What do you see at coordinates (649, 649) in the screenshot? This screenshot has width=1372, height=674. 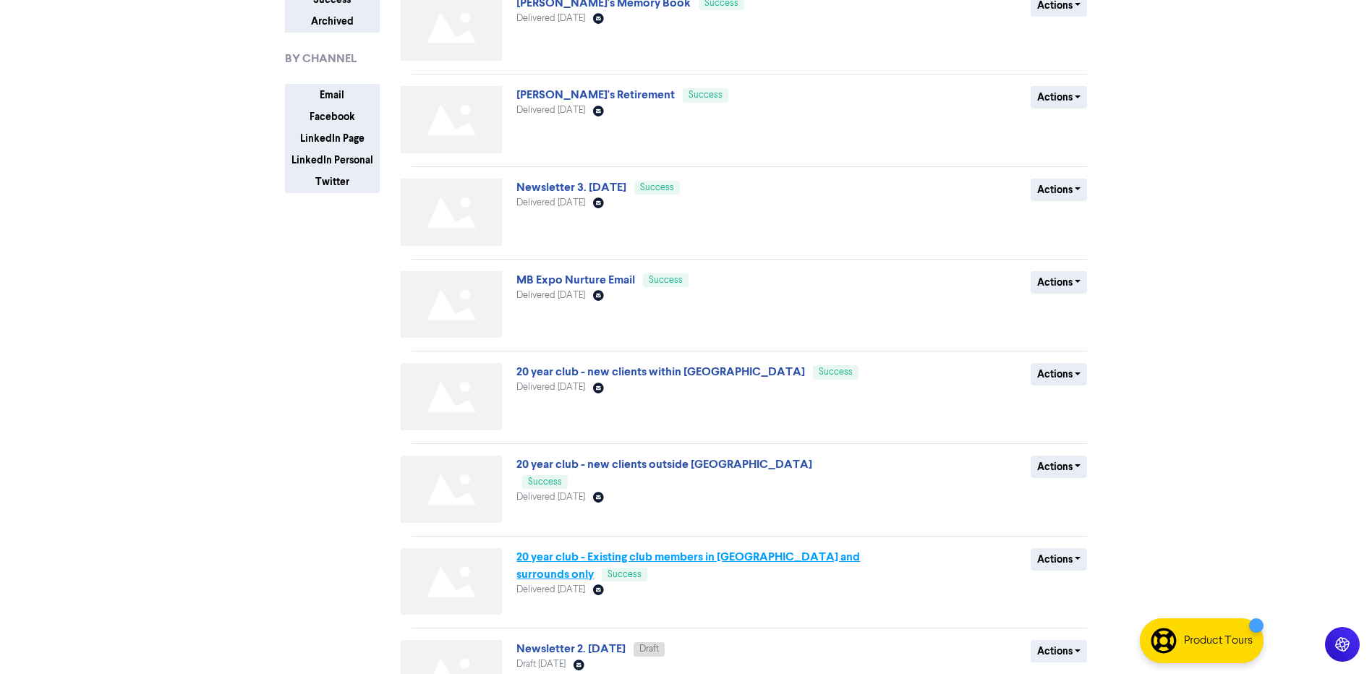 I see `span: Draft` at bounding box center [649, 649].